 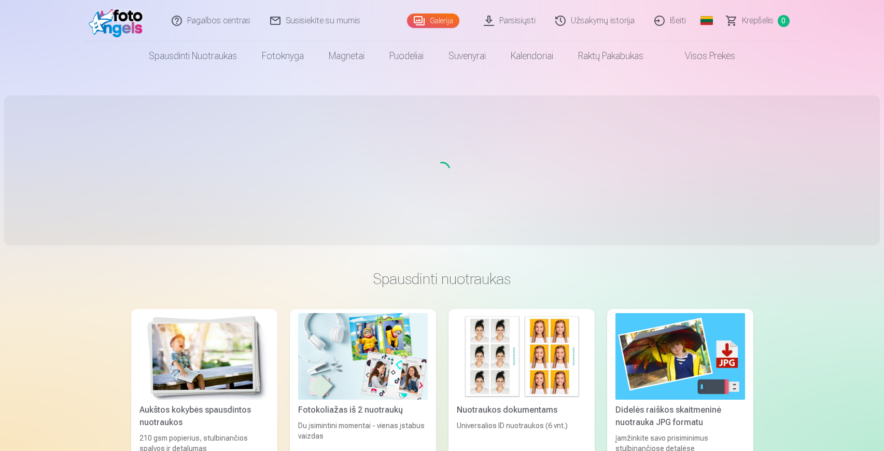 What do you see at coordinates (701, 56) in the screenshot?
I see `a: Visos prekės` at bounding box center [701, 56].